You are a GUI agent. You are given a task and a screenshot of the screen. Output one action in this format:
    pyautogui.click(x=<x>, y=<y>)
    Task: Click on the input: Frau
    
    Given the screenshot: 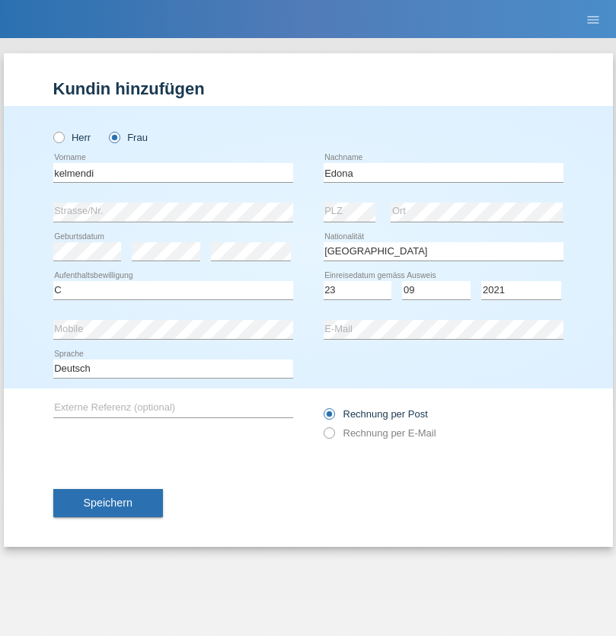 What is the action you would take?
    pyautogui.click(x=113, y=136)
    